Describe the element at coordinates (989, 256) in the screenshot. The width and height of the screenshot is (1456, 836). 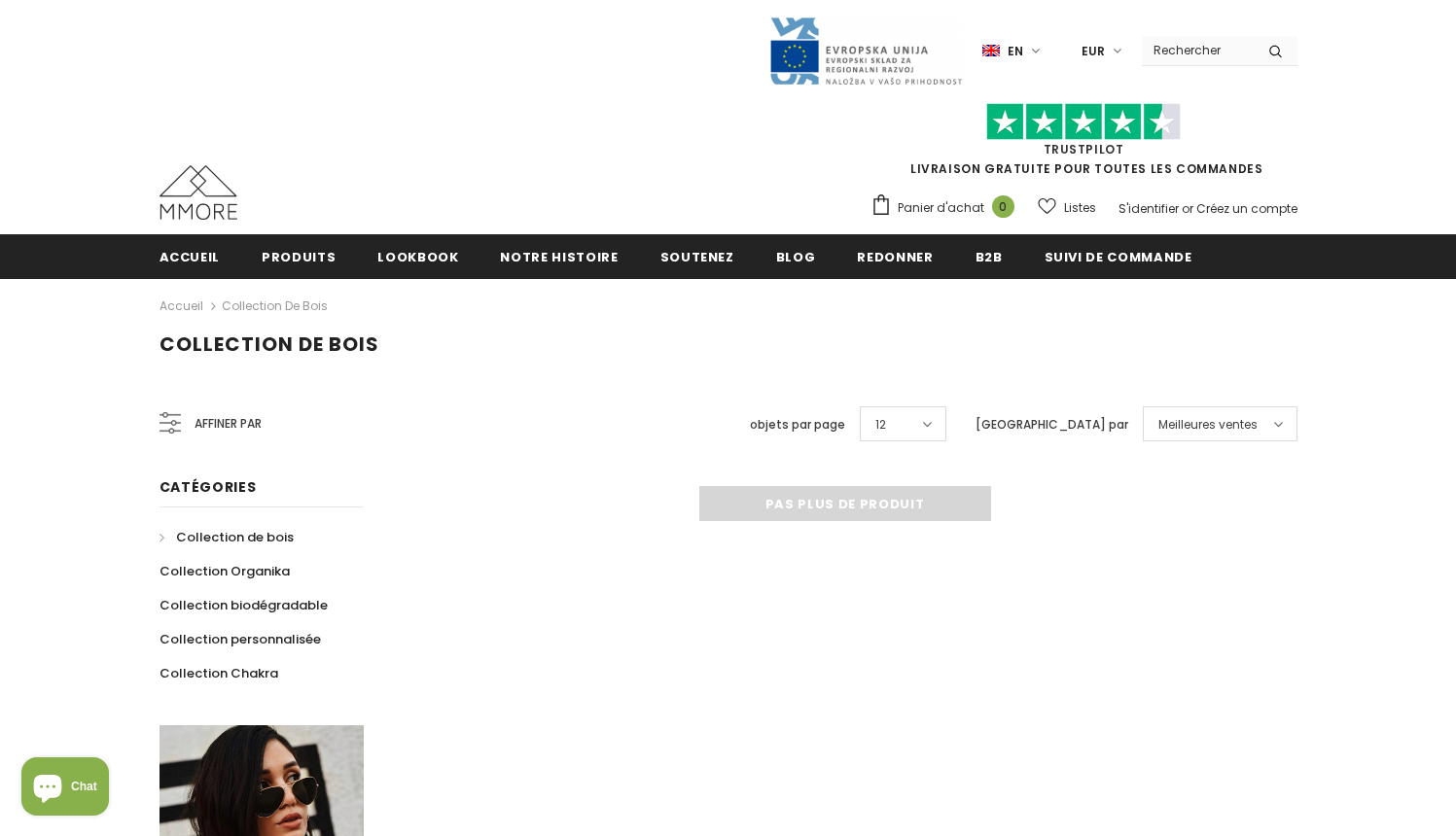
I see `a: B2B` at that location.